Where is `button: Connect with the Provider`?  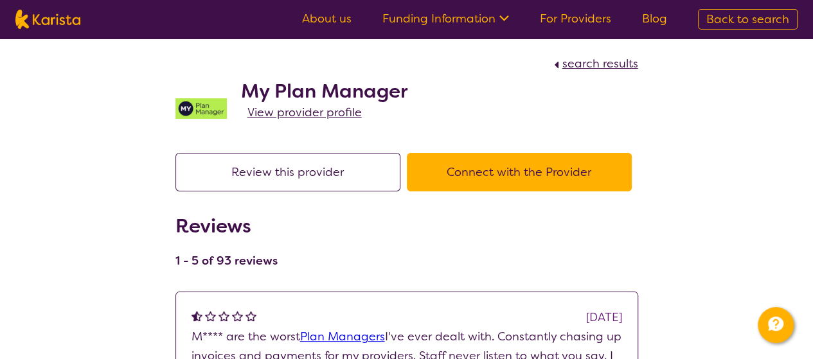 button: Connect with the Provider is located at coordinates (519, 172).